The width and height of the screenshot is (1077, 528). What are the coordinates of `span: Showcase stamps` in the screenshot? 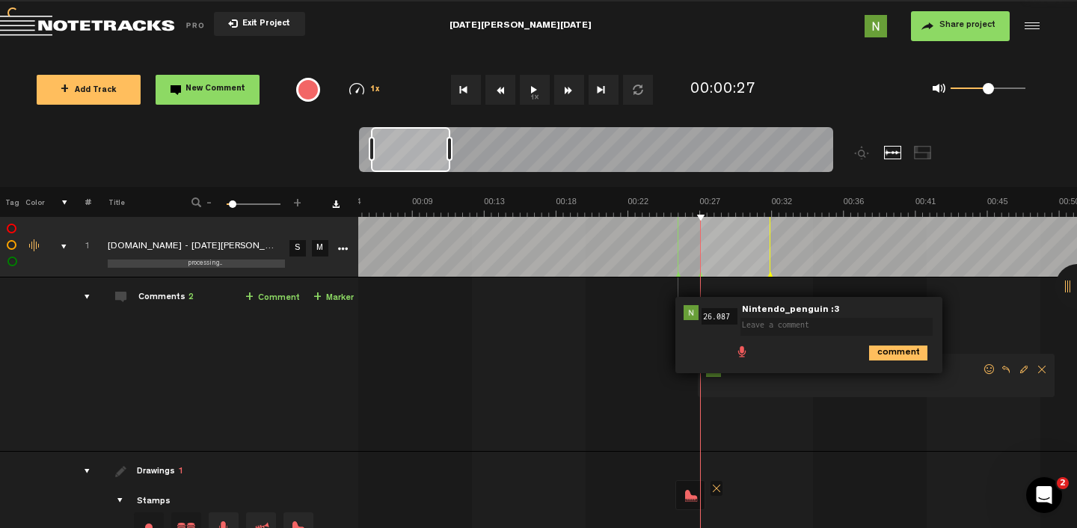 It's located at (121, 501).